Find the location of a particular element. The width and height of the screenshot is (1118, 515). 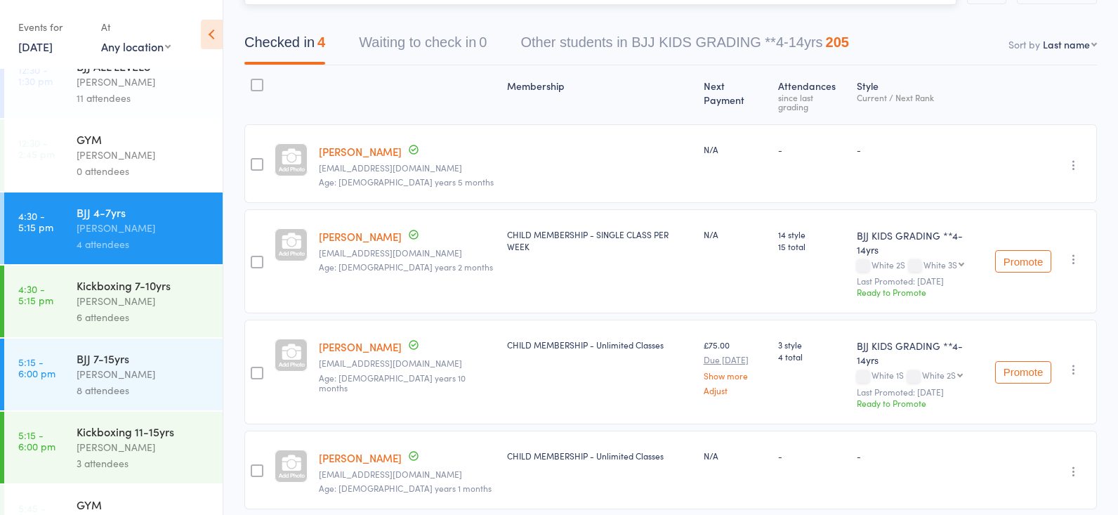

div: At is located at coordinates (136, 27).